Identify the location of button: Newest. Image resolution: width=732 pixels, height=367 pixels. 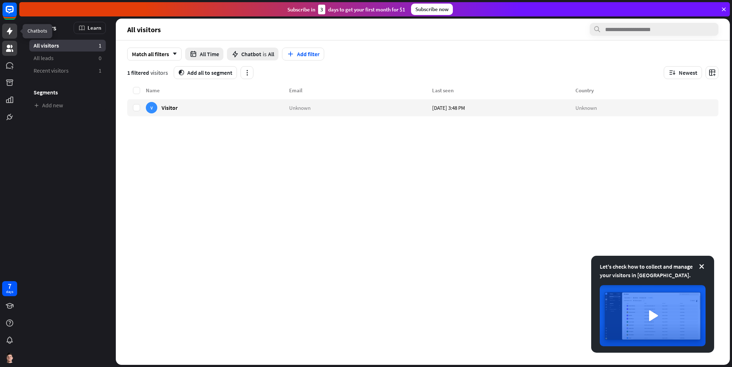
(683, 73).